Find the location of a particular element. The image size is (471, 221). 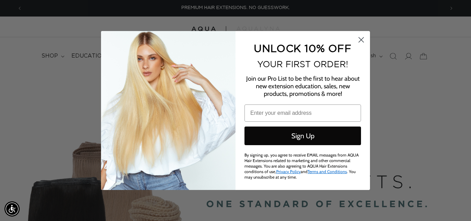

input: Enter your email address is located at coordinates (303, 113).